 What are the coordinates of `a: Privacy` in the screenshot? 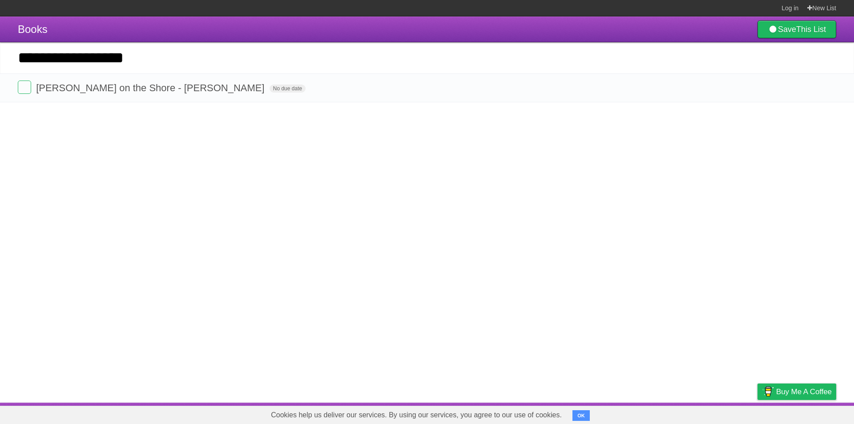 It's located at (757, 413).